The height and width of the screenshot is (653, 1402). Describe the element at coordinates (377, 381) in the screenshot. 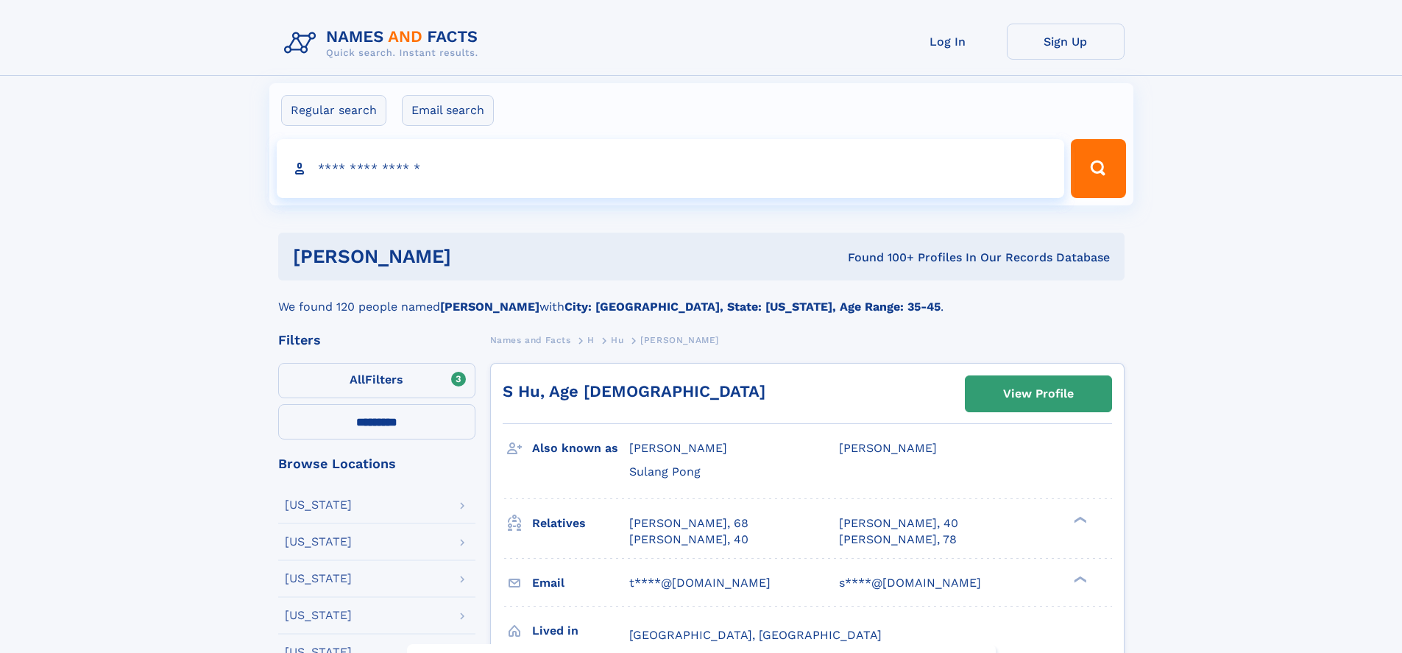

I see `label: Filters` at that location.